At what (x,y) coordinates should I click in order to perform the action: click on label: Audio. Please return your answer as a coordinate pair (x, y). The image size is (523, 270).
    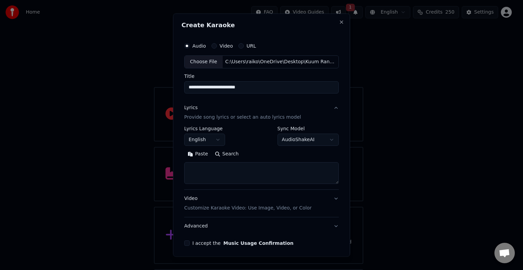
    Looking at the image, I should click on (199, 46).